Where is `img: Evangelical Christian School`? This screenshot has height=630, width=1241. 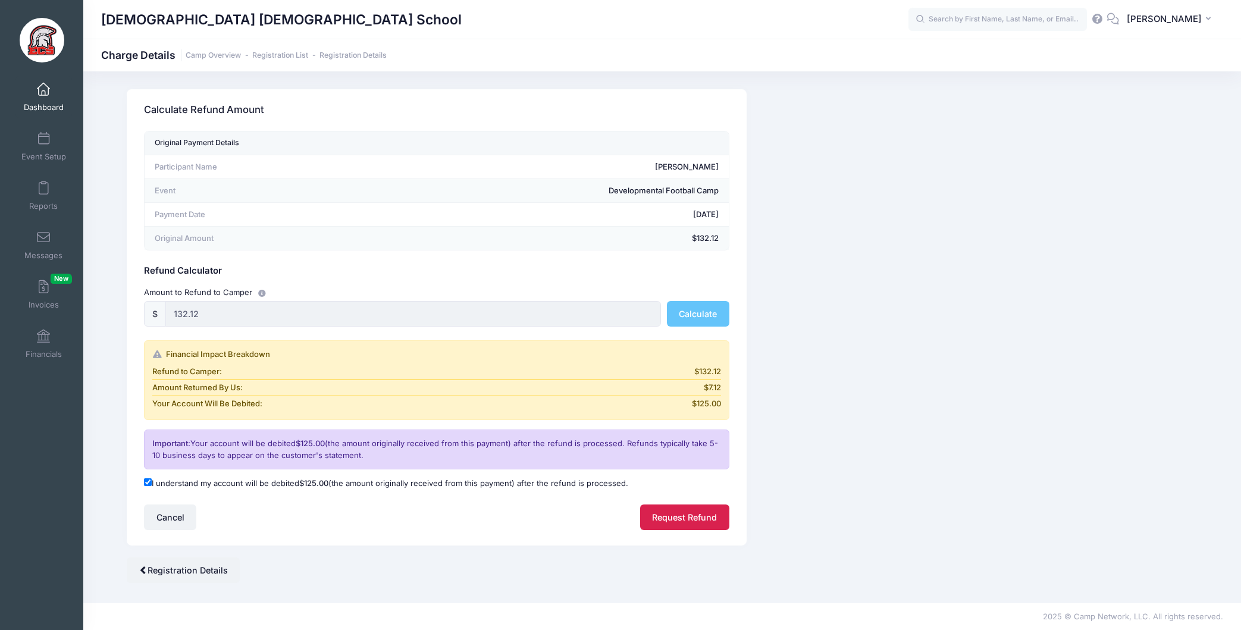
img: Evangelical Christian School is located at coordinates (42, 40).